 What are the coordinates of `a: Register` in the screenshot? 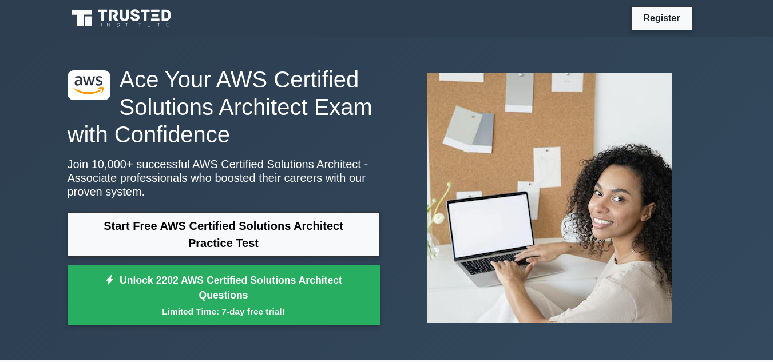 It's located at (661, 18).